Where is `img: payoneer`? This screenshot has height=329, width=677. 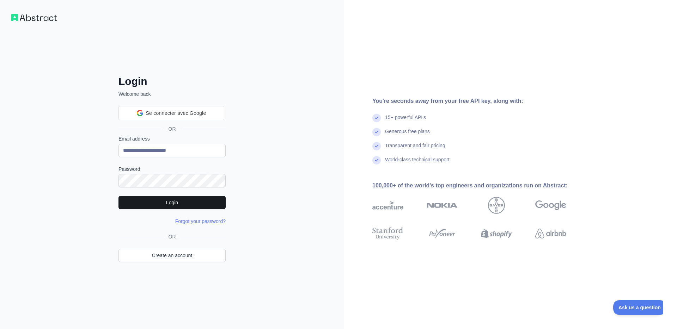 img: payoneer is located at coordinates (442, 234).